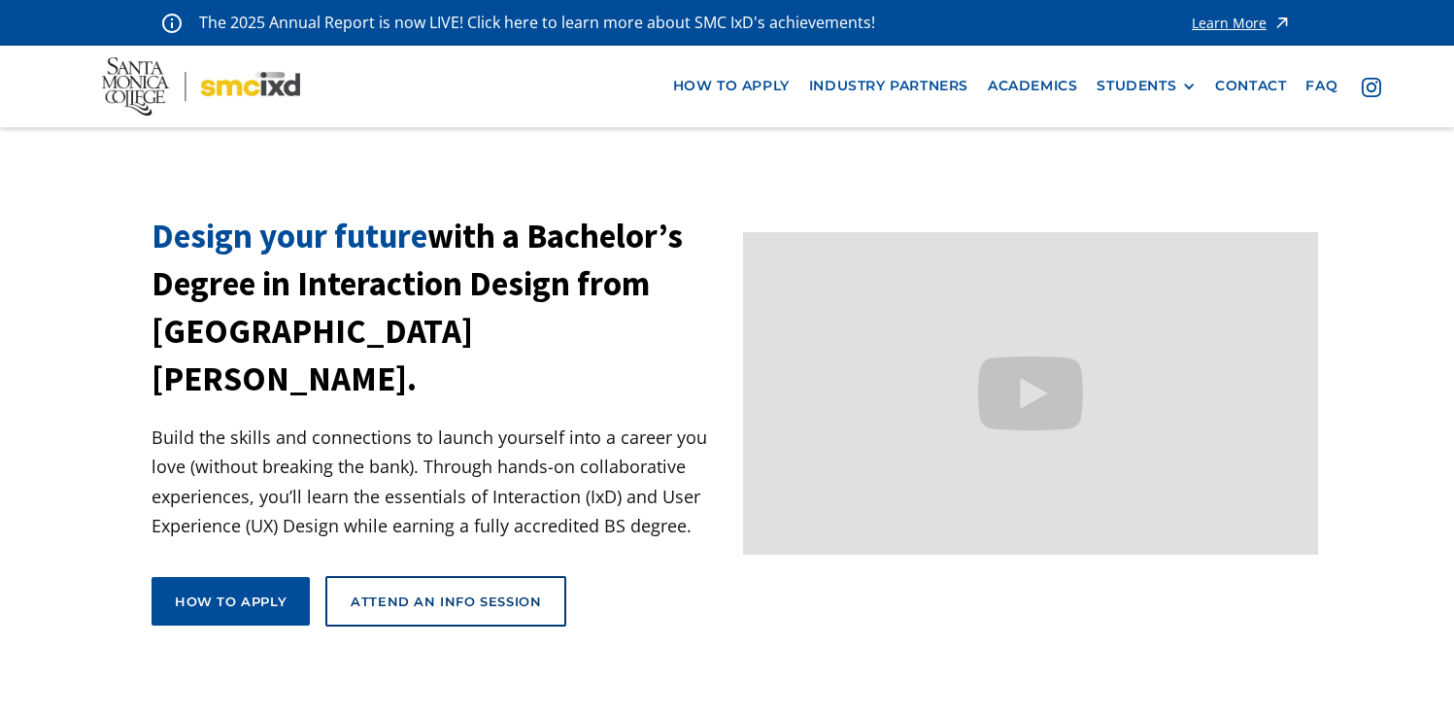  Describe the element at coordinates (1242, 22) in the screenshot. I see `a: Learn More` at that location.